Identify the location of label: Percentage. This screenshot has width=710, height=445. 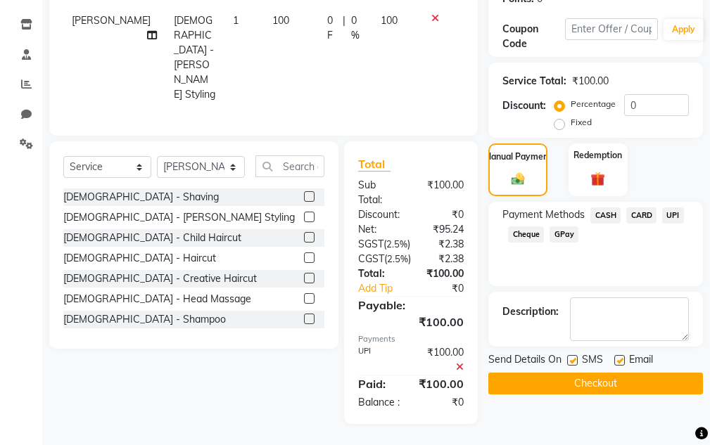
(593, 104).